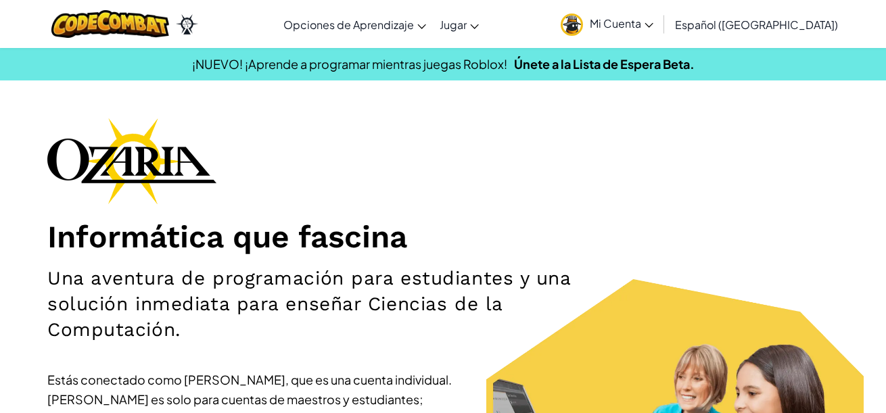  What do you see at coordinates (110, 24) in the screenshot?
I see `img: CodeCombat logo` at bounding box center [110, 24].